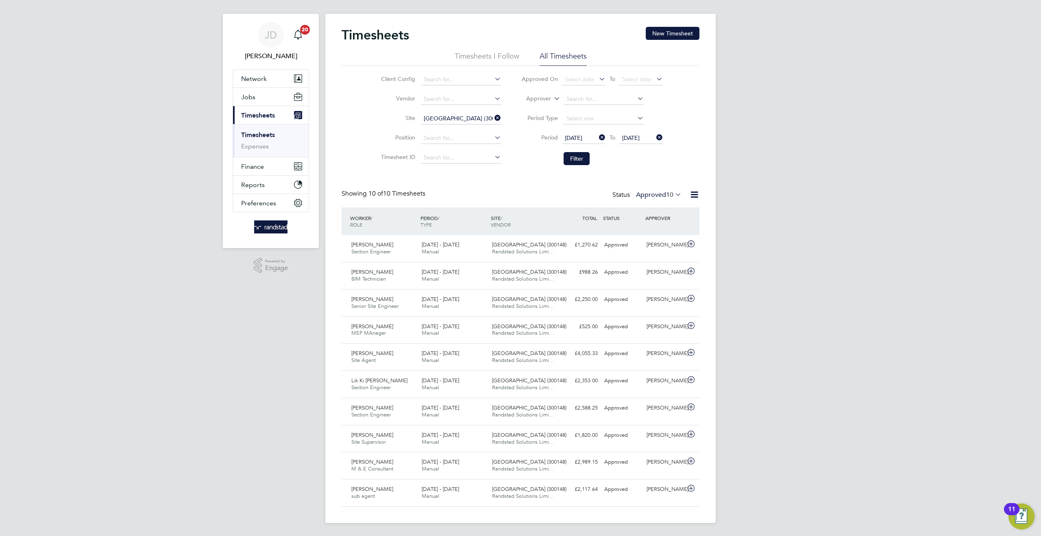  I want to click on span: James Deegan, so click(271, 56).